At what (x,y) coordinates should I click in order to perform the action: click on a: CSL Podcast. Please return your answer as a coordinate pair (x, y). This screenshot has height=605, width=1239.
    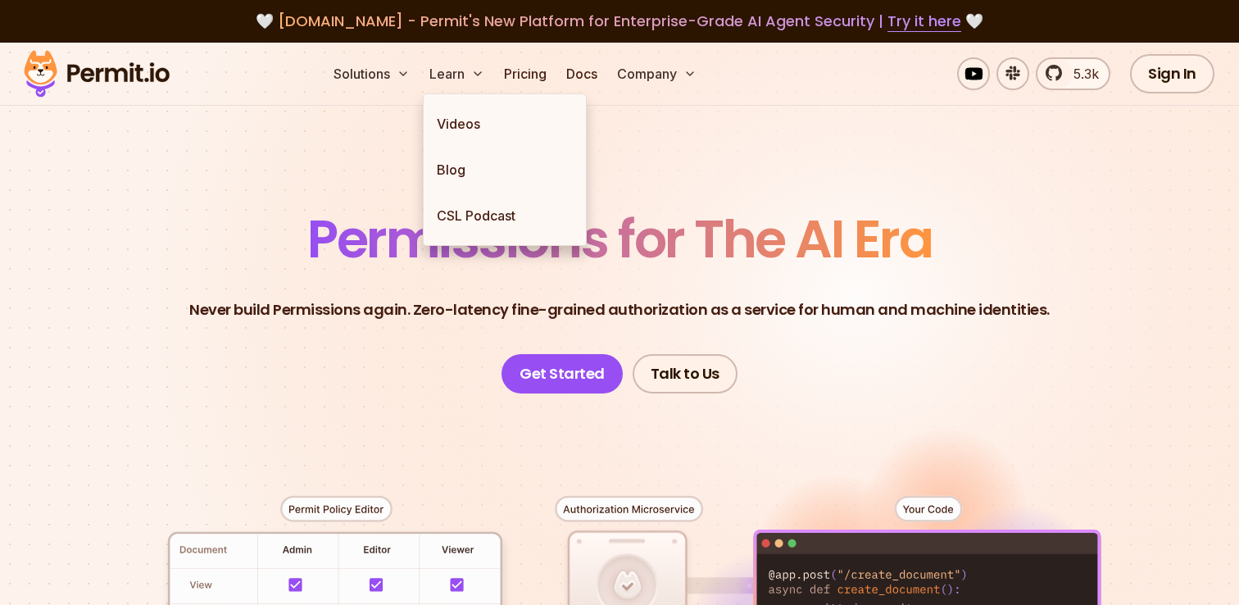
    Looking at the image, I should click on (505, 215).